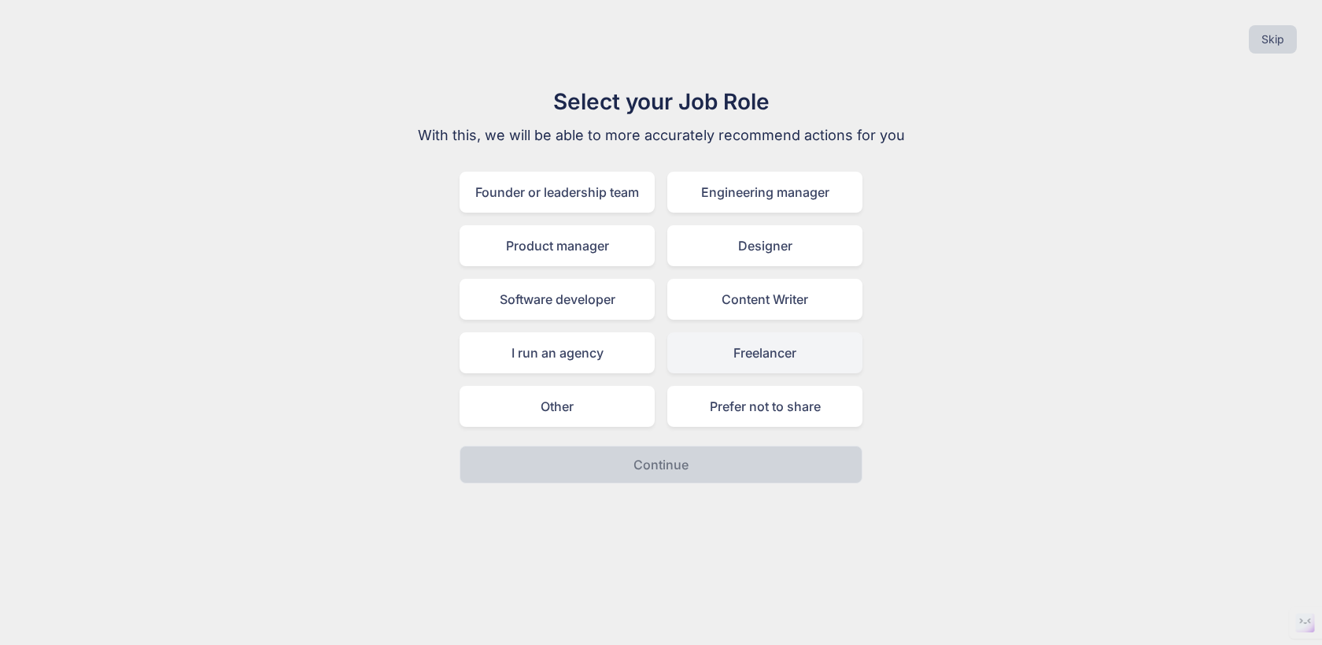  I want to click on div: Prefer not to share, so click(765, 406).